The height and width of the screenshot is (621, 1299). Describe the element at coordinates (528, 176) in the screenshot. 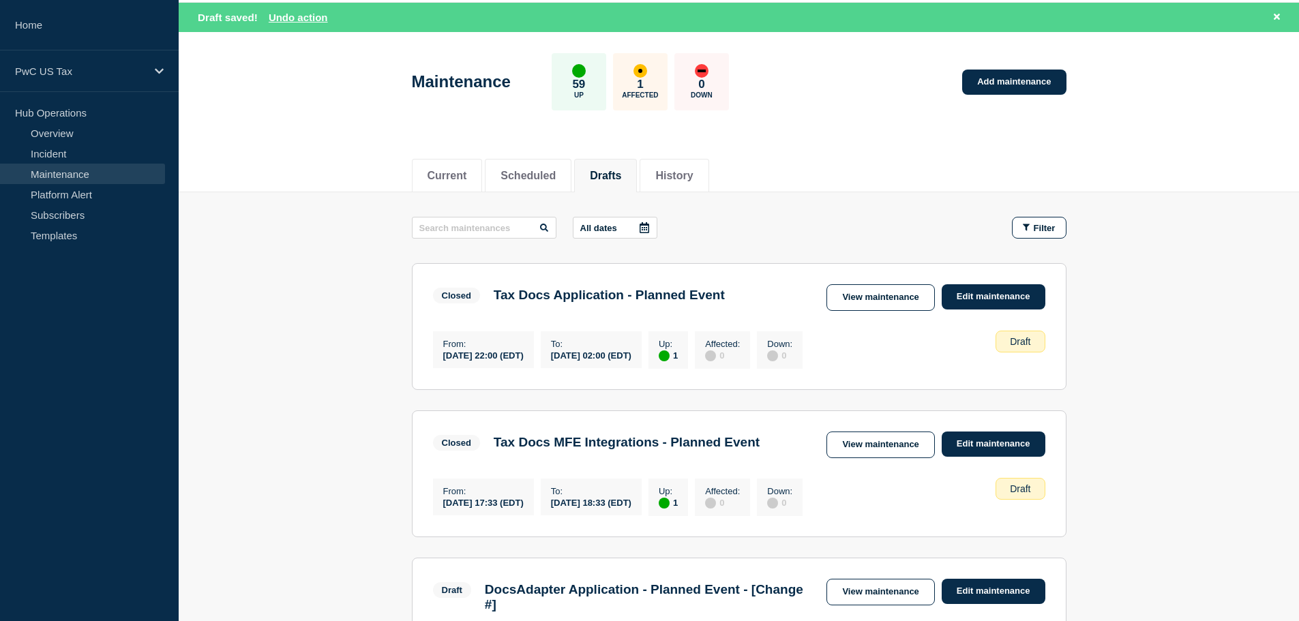

I see `button: Scheduled` at that location.